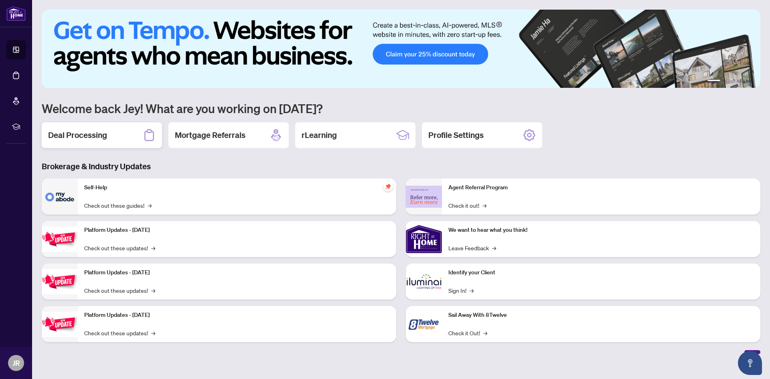  What do you see at coordinates (732, 81) in the screenshot?
I see `button: 3` at bounding box center [732, 81].